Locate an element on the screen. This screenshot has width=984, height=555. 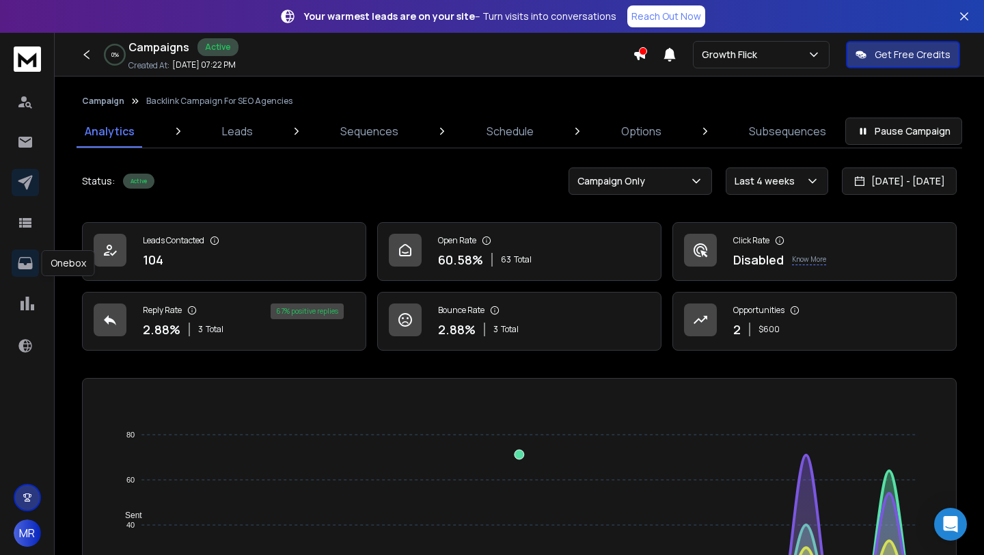
span: Sent is located at coordinates (128, 515).